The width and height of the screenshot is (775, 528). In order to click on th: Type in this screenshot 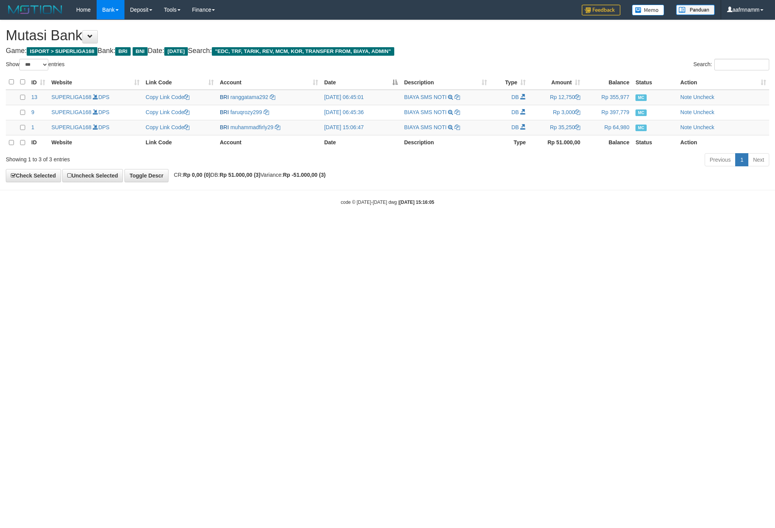, I will do `click(510, 142)`.